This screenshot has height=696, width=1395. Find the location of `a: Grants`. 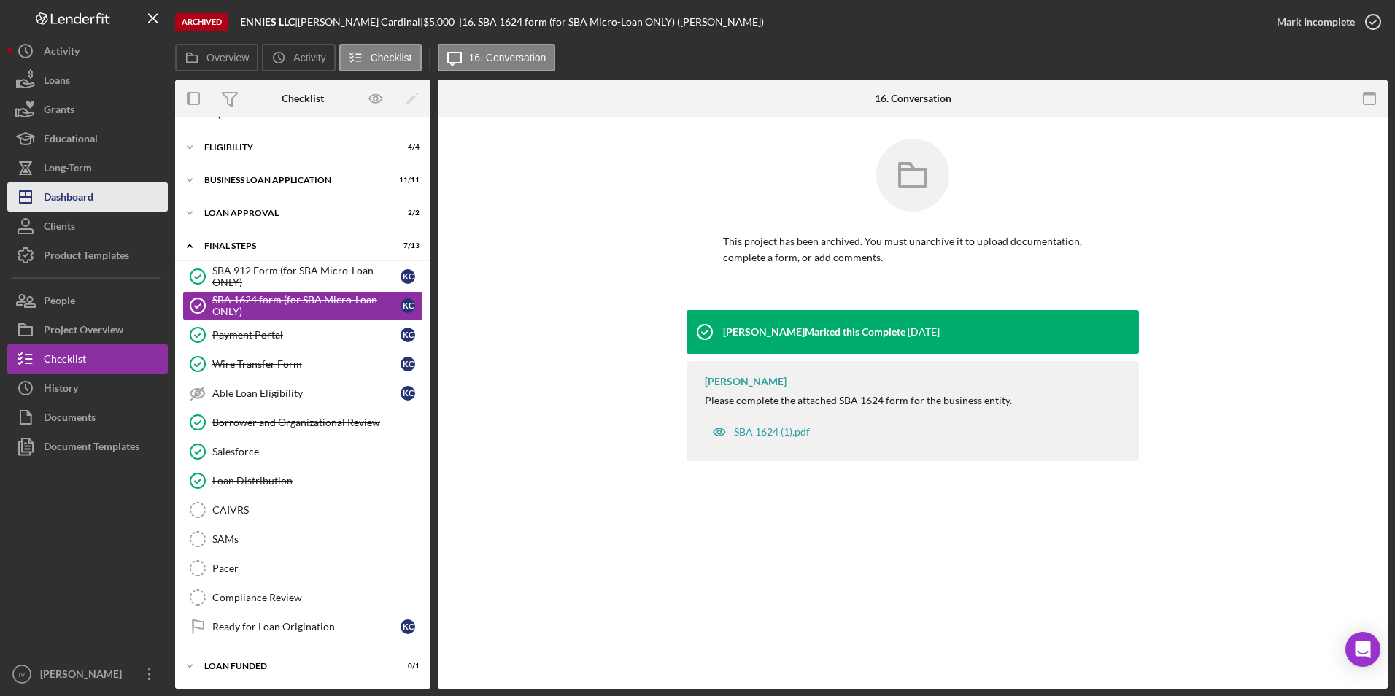

a: Grants is located at coordinates (88, 109).